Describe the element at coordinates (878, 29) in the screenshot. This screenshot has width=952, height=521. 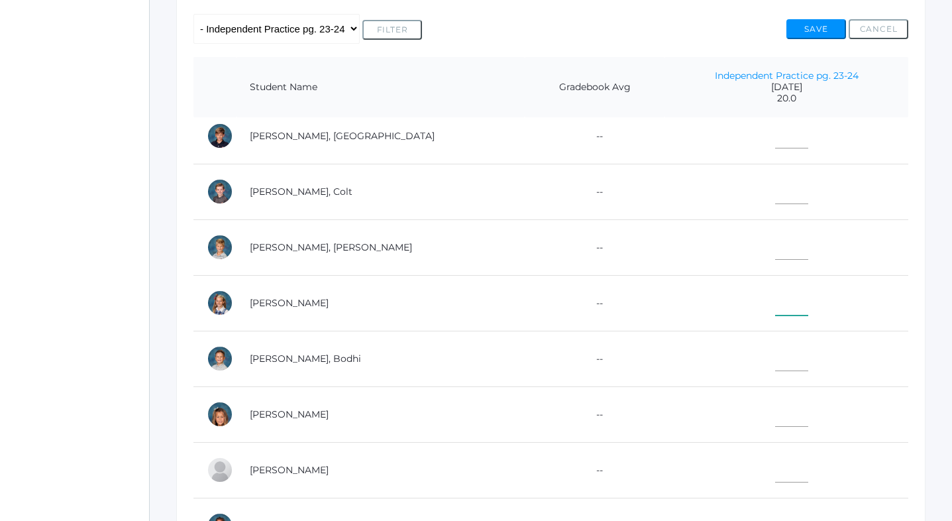
I see `button: Cancel` at that location.